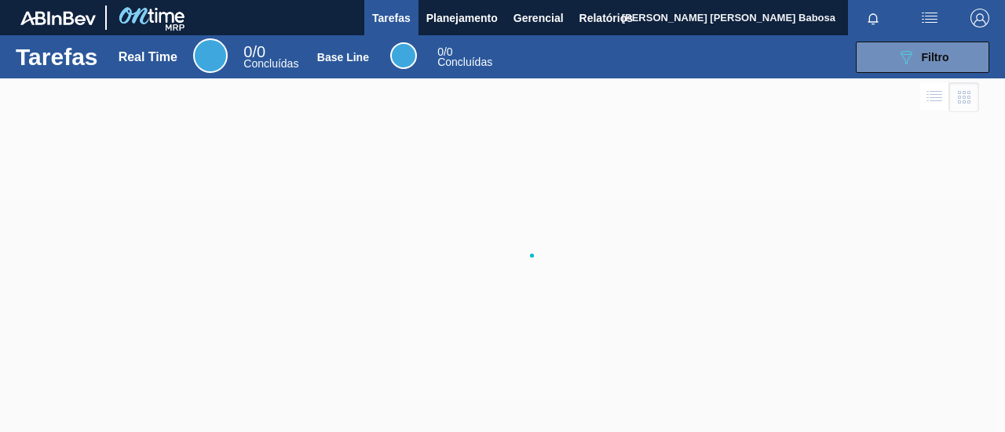  What do you see at coordinates (462, 18) in the screenshot?
I see `span: Planejamento` at bounding box center [462, 18].